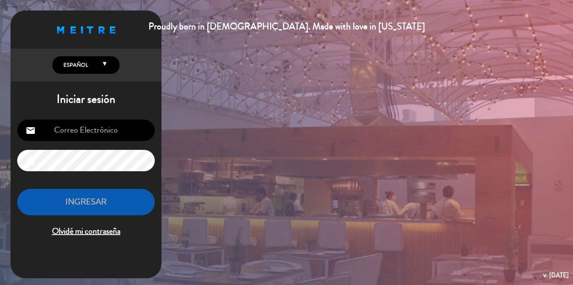  Describe the element at coordinates (86, 130) in the screenshot. I see `input: Correo Electrónico` at that location.